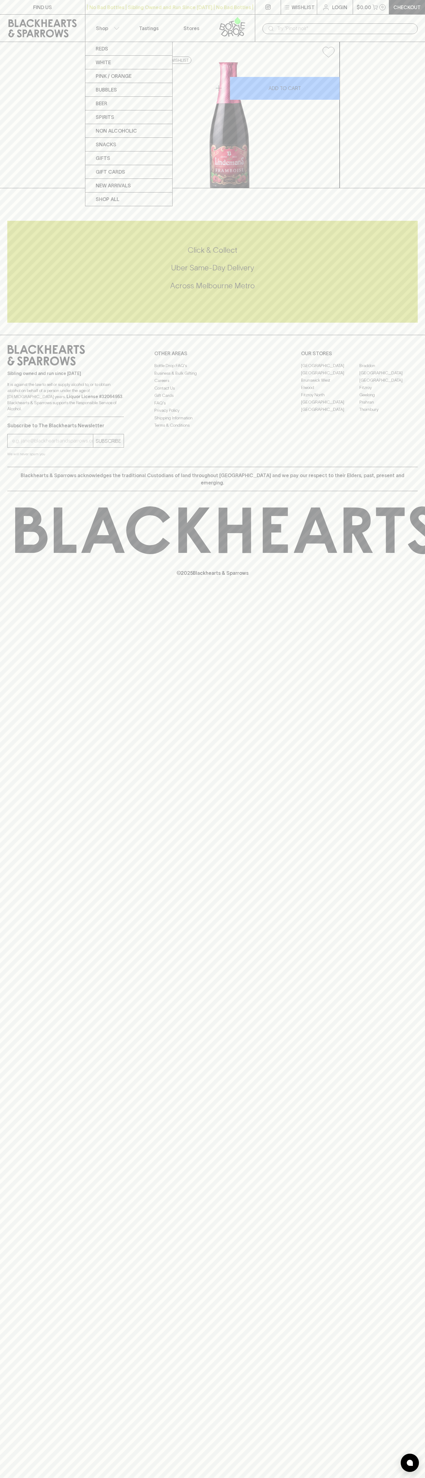 Image resolution: width=425 pixels, height=1478 pixels. What do you see at coordinates (129, 172) in the screenshot?
I see `a: Gift Cards` at bounding box center [129, 172].